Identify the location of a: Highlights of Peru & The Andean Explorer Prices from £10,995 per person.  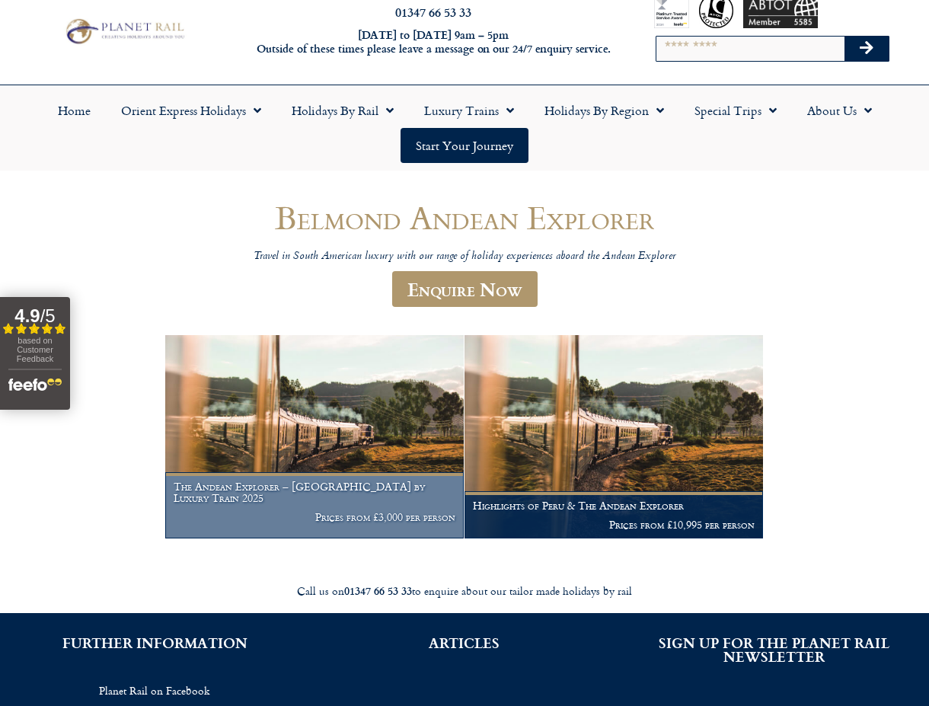
(614, 436).